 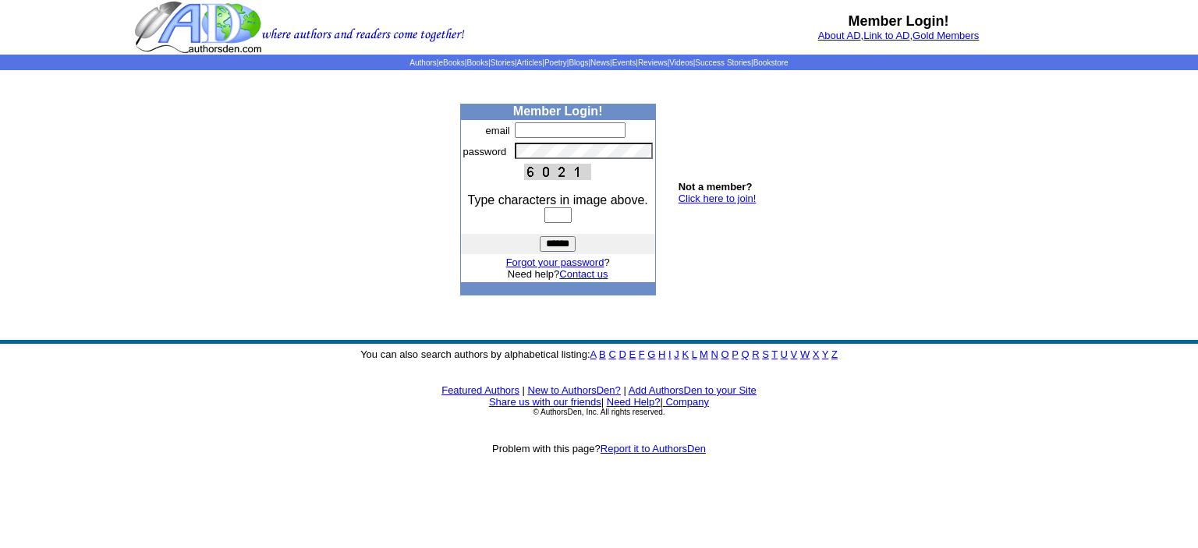 I want to click on a: Forgot your password, so click(x=555, y=262).